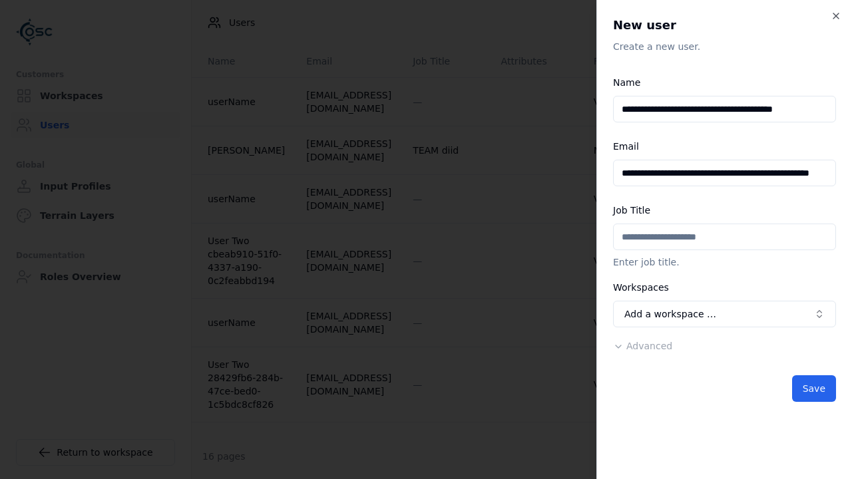 Image resolution: width=852 pixels, height=479 pixels. I want to click on label: Name, so click(626, 83).